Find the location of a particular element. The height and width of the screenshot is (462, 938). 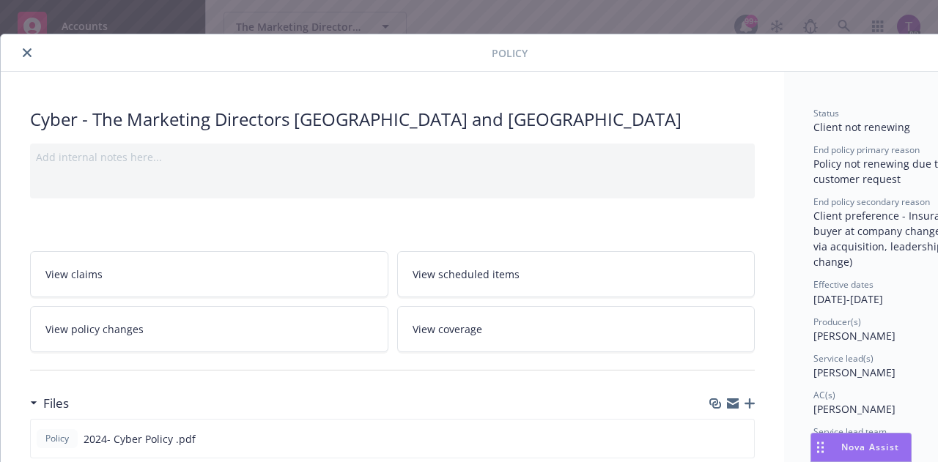

a: View scheduled items is located at coordinates (576, 274).